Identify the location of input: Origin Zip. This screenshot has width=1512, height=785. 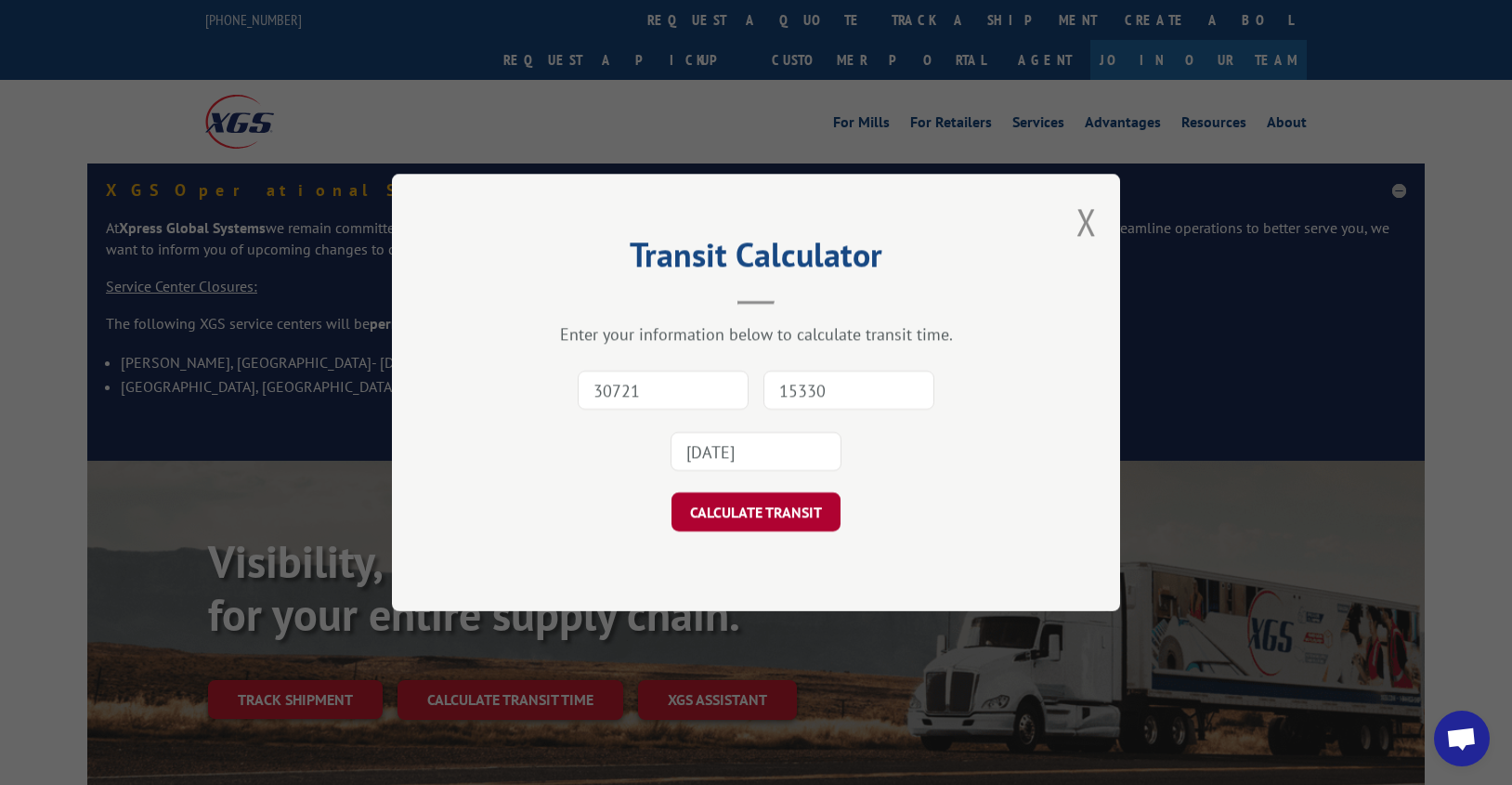
(663, 390).